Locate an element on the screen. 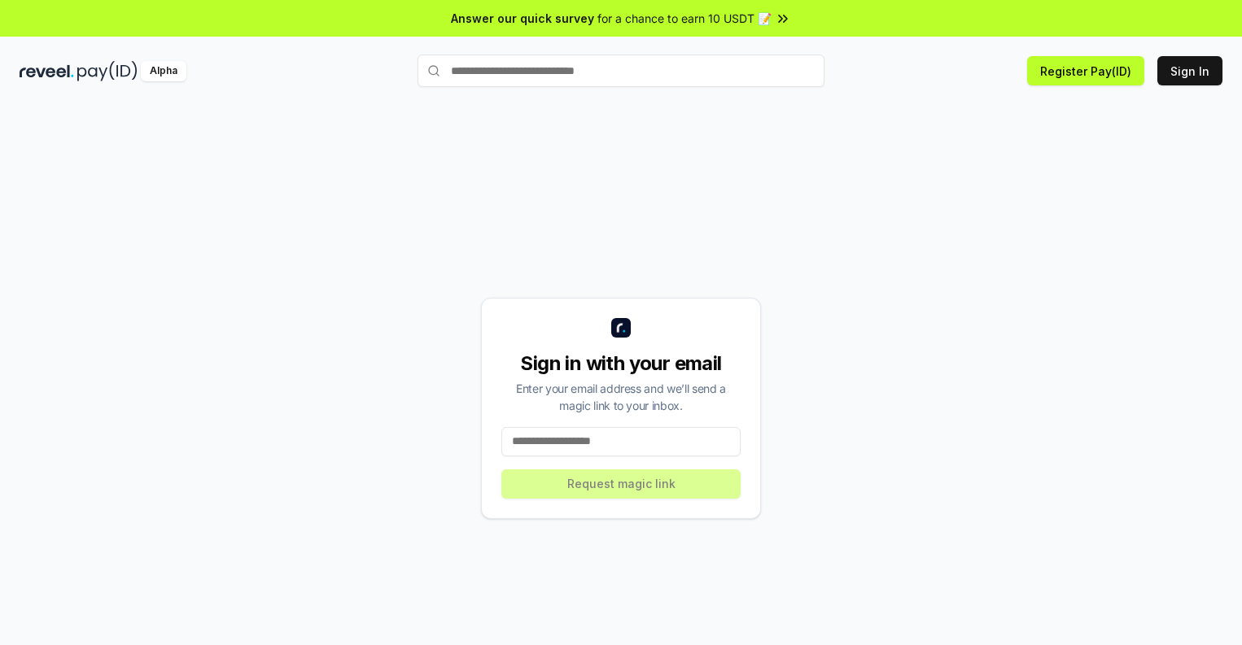 The height and width of the screenshot is (645, 1242). button: Sign In is located at coordinates (1189, 71).